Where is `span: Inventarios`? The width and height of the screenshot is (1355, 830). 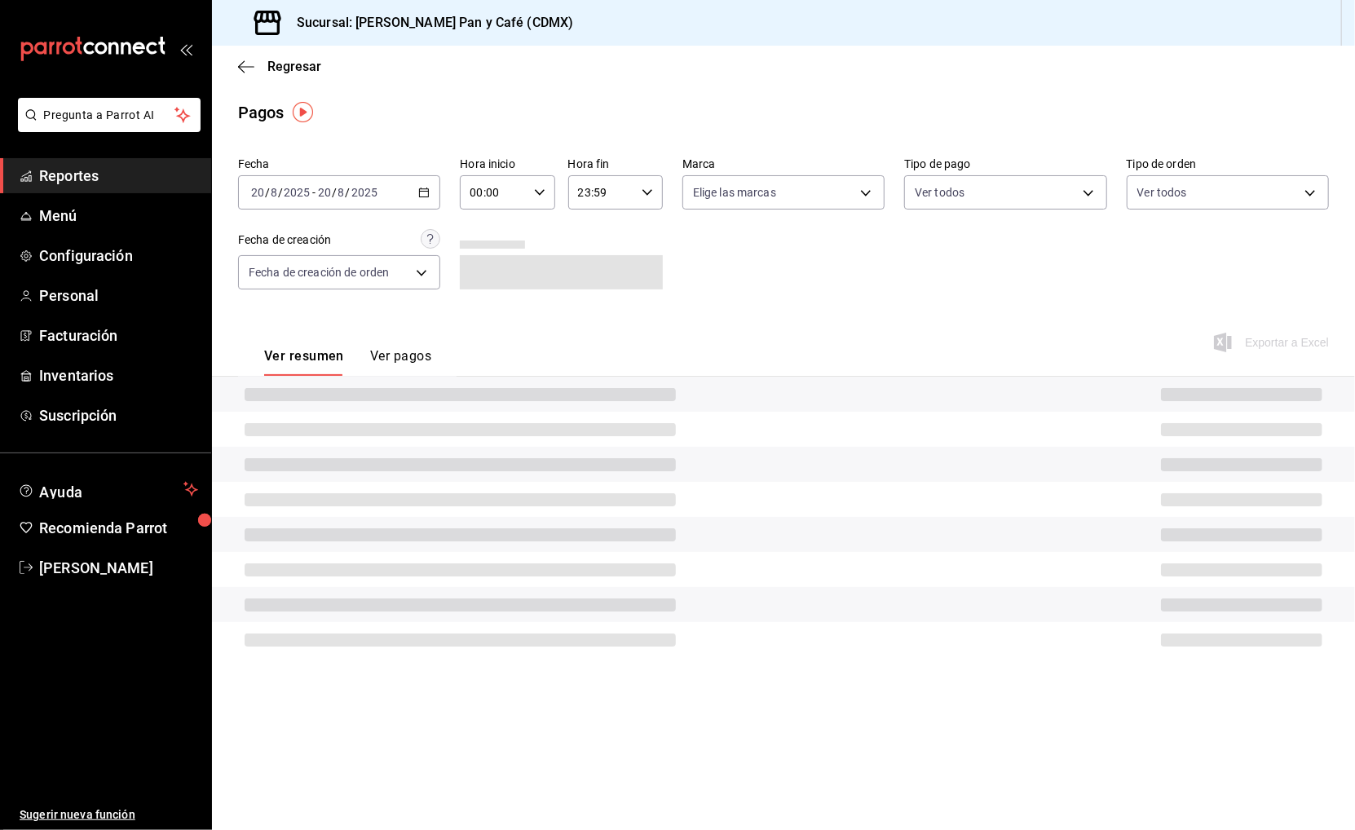 span: Inventarios is located at coordinates (118, 375).